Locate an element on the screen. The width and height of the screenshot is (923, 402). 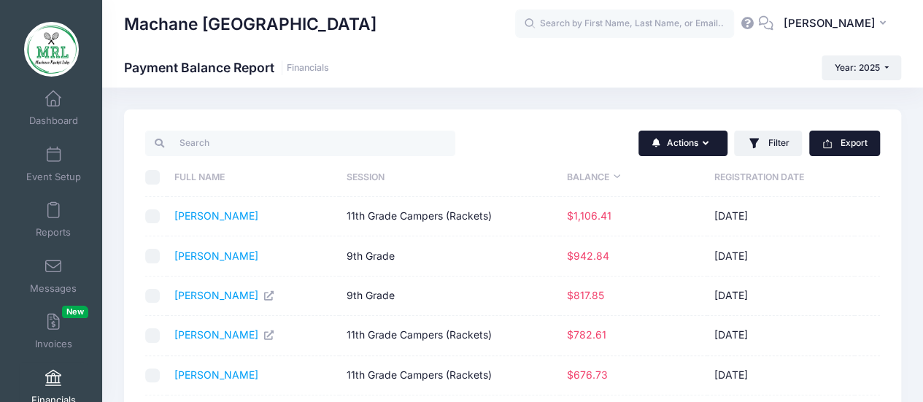
span: $817.85 is located at coordinates (585, 295).